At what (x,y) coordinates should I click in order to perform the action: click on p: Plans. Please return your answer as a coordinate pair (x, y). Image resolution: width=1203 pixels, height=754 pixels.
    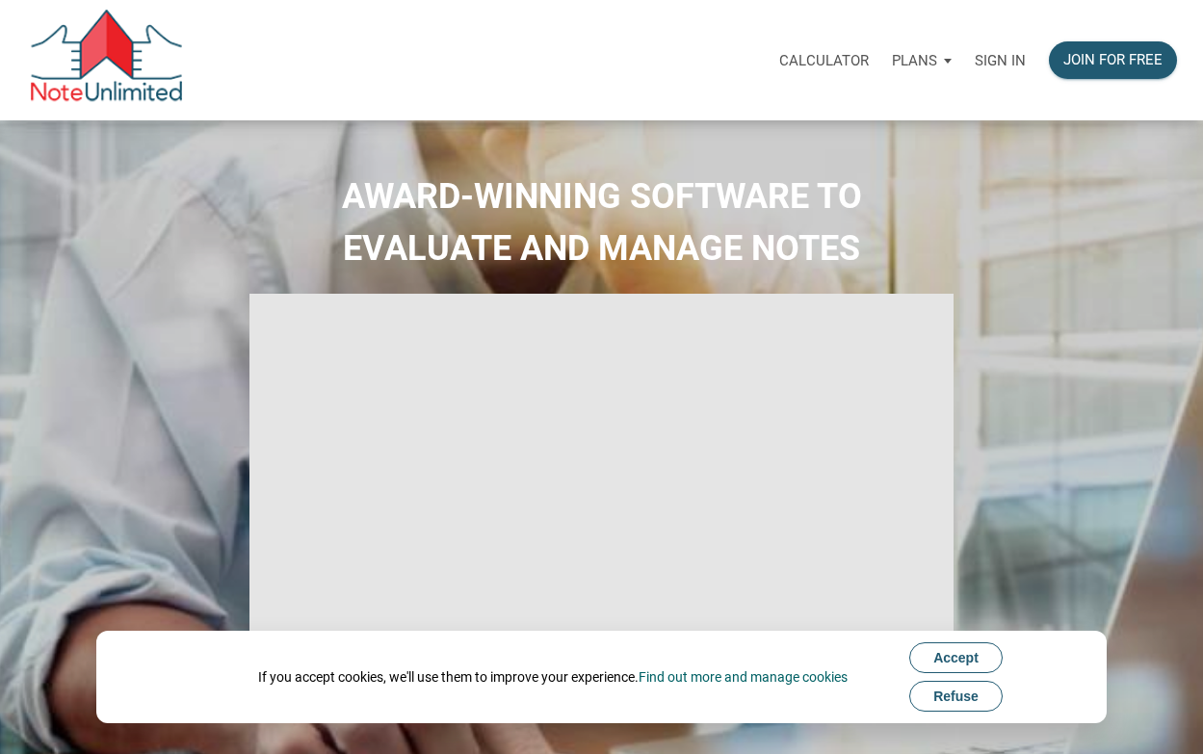
    Looking at the image, I should click on (914, 61).